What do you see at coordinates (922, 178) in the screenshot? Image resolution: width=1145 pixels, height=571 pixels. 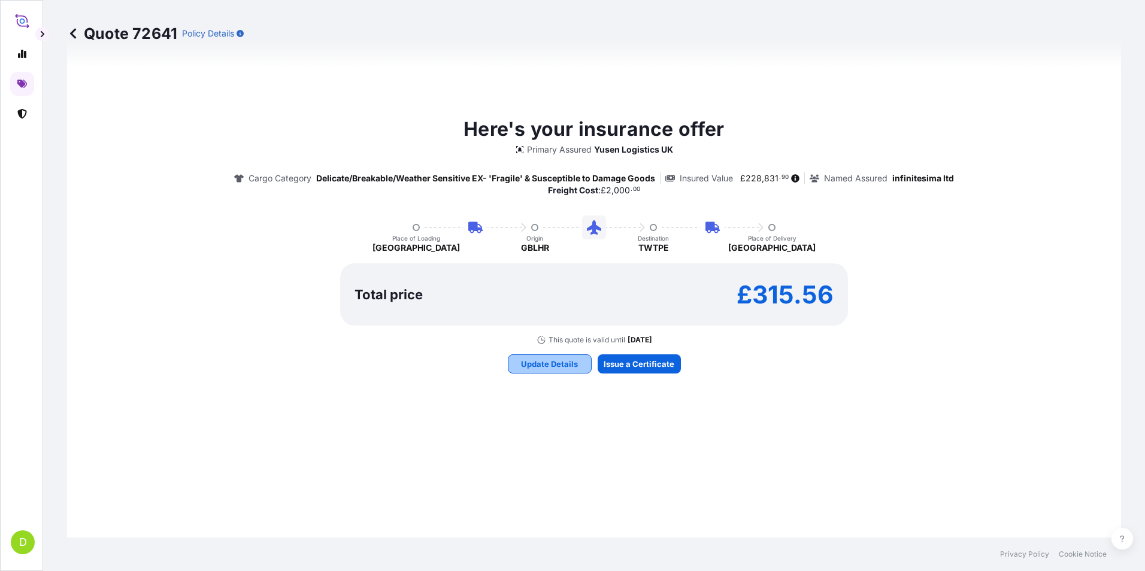 I see `p: infinitesima ltd` at bounding box center [922, 178].